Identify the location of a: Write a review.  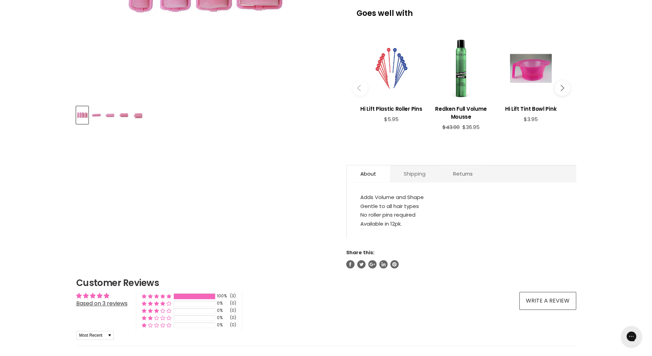
(547, 301).